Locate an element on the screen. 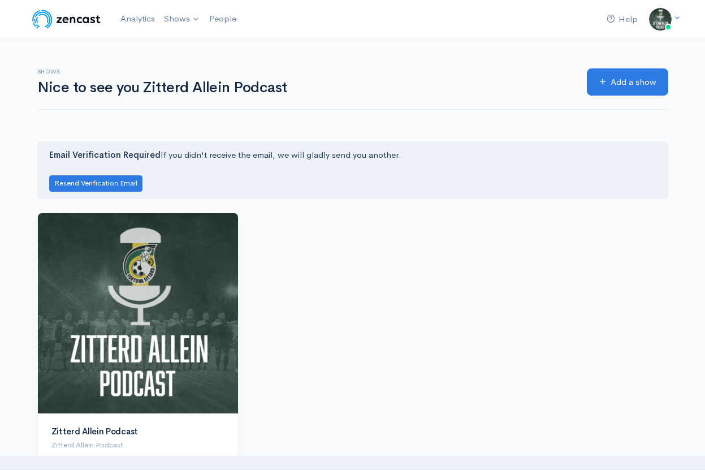 This screenshot has width=705, height=470. a: People is located at coordinates (223, 19).